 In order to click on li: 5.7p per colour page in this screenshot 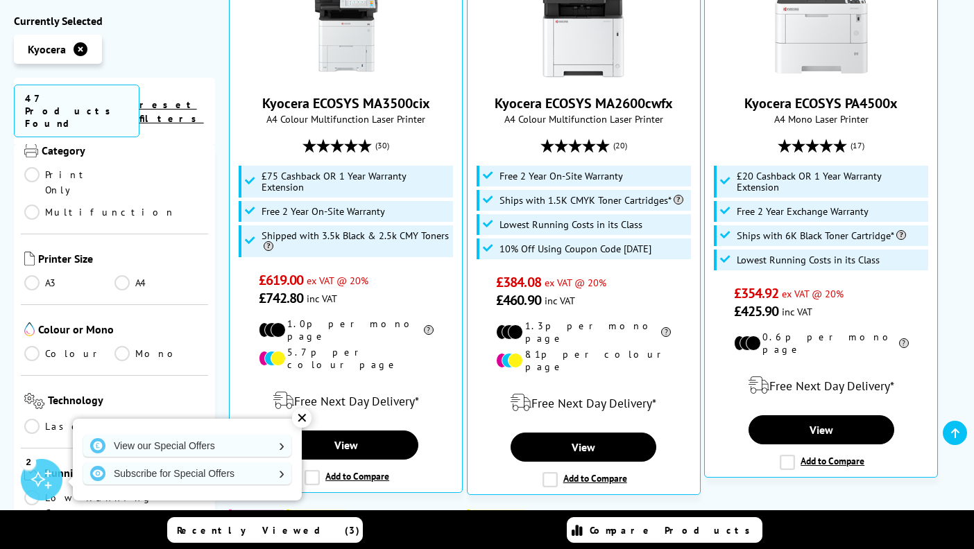, I will do `click(346, 359)`.